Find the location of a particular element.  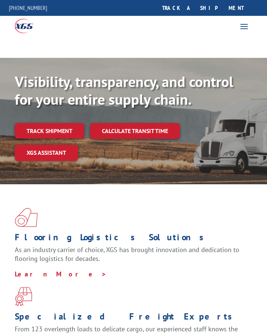

a: Learn More > is located at coordinates (60, 274).